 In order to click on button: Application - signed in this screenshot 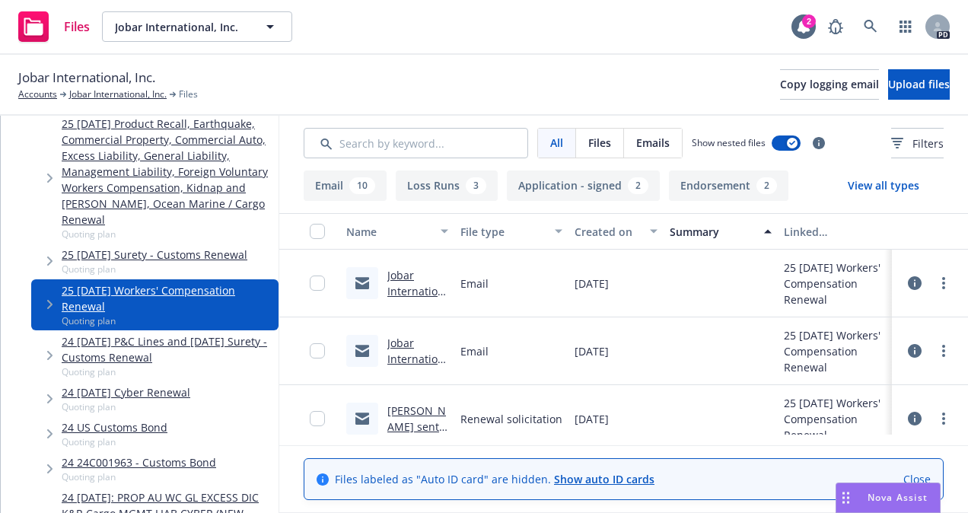, I will do `click(583, 186)`.